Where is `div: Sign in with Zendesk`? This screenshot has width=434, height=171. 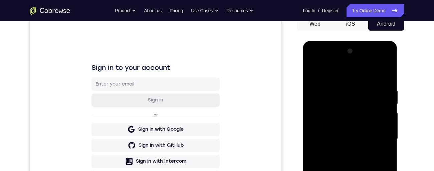
div: Sign in with Zendesk is located at coordinates (131, 160).